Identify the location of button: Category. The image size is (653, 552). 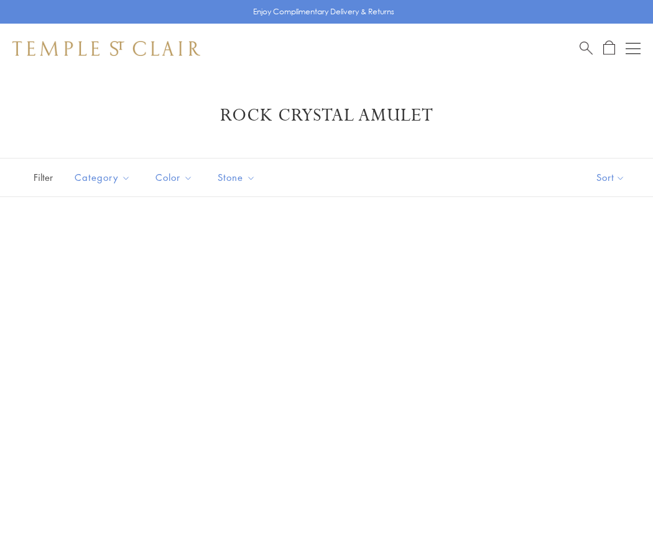
(103, 177).